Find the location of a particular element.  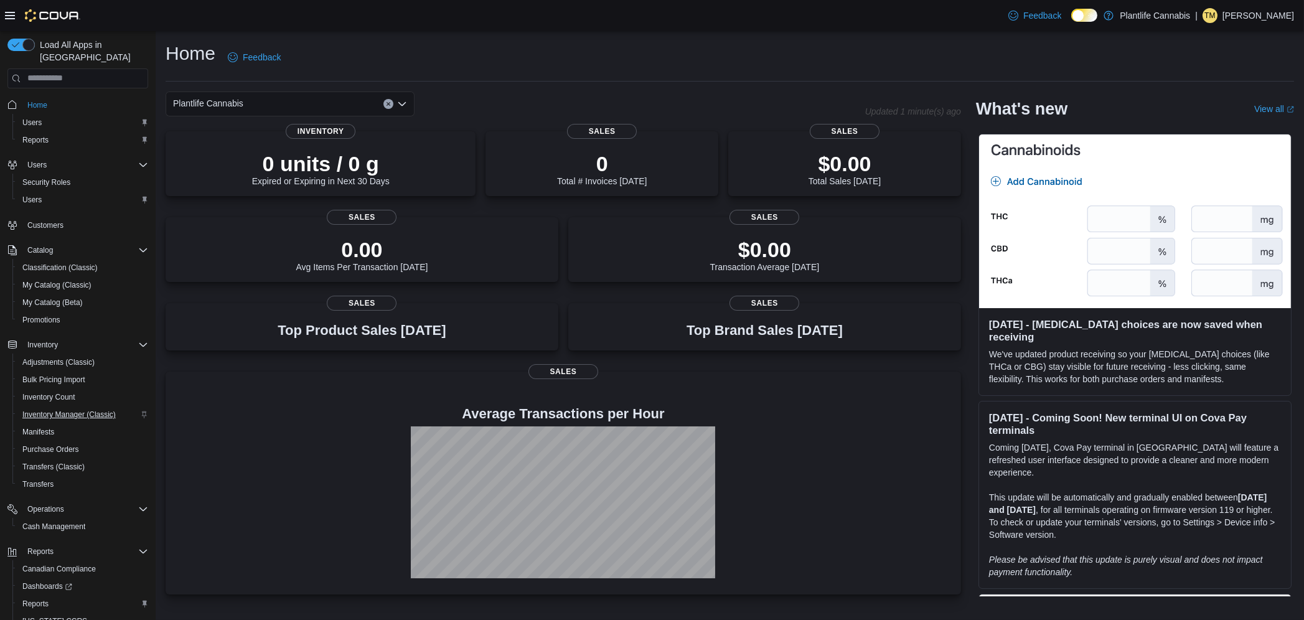

span: Plantlife Cannabis is located at coordinates (208, 103).